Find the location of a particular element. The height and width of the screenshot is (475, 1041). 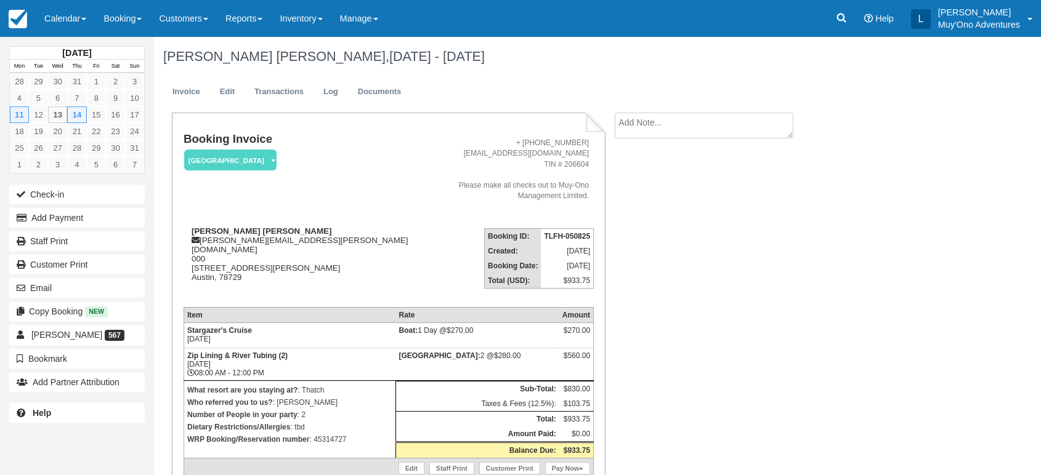

th: Amount Paid: is located at coordinates (477, 435).